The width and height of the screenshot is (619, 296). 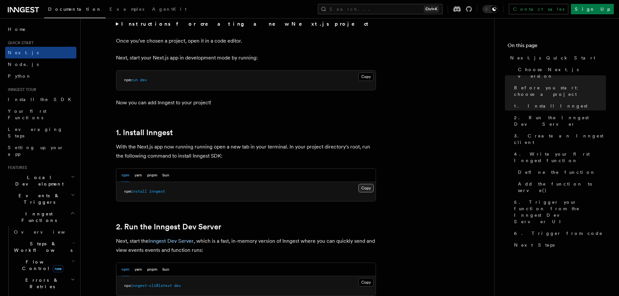 What do you see at coordinates (560, 187) in the screenshot?
I see `a: Add the function to serve()` at bounding box center [560, 187].